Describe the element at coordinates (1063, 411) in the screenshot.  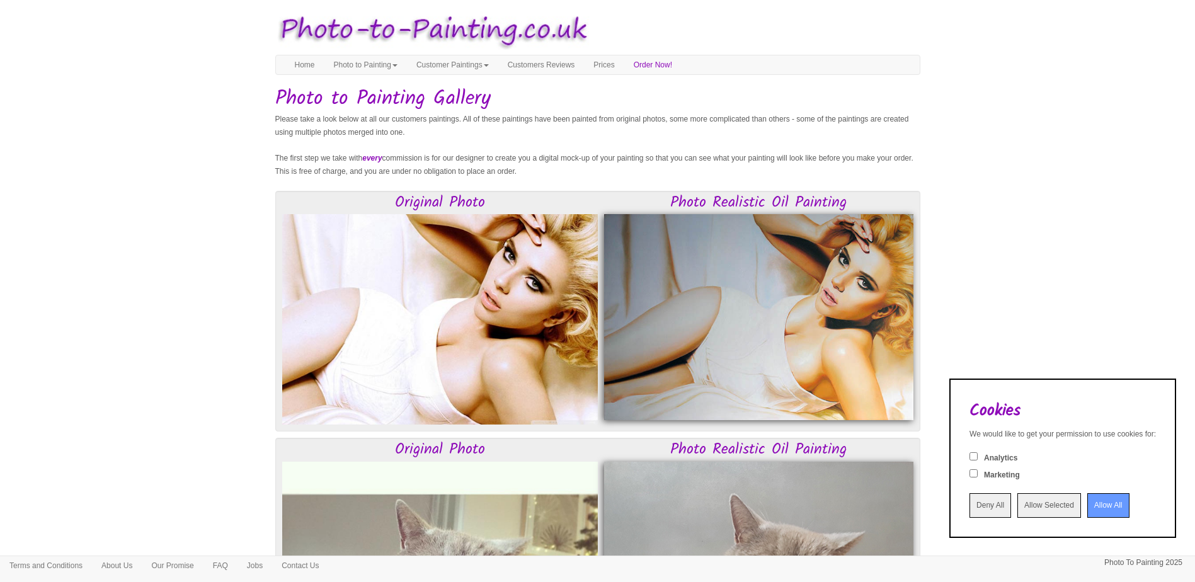
I see `h2: Cookies` at that location.